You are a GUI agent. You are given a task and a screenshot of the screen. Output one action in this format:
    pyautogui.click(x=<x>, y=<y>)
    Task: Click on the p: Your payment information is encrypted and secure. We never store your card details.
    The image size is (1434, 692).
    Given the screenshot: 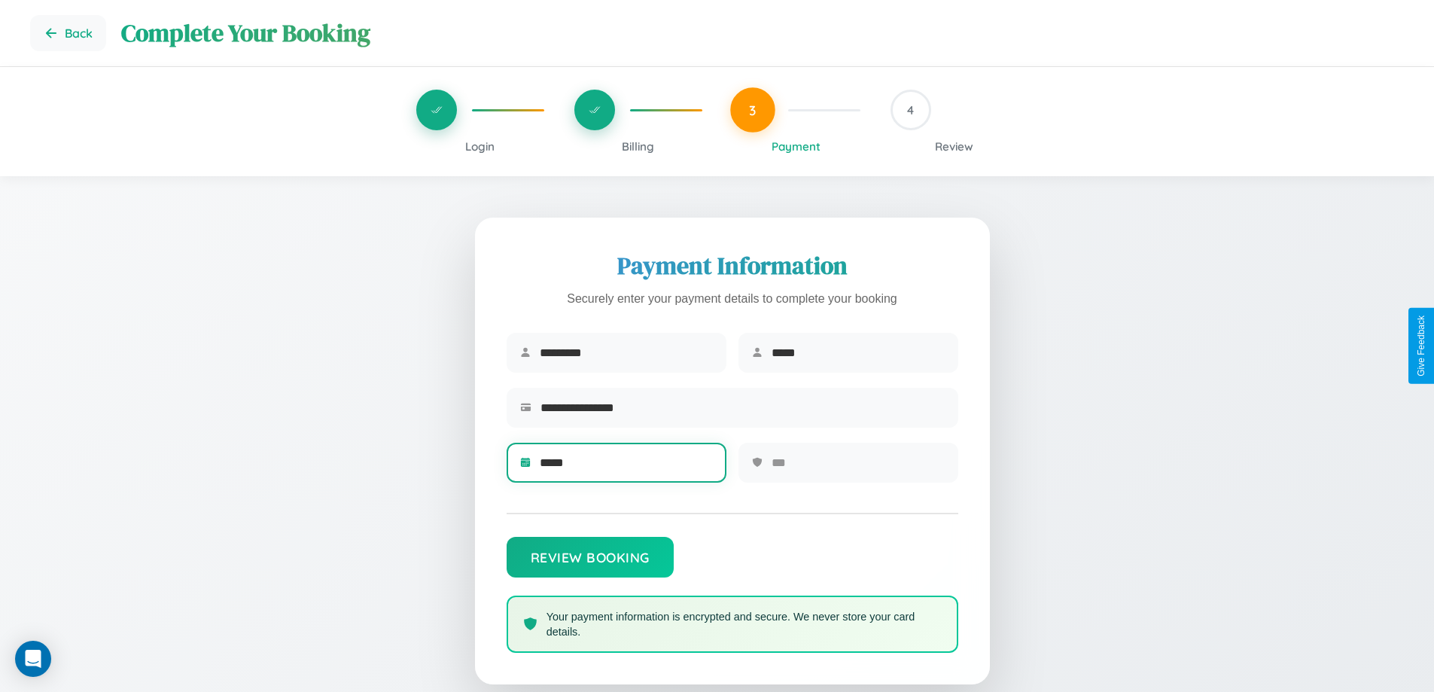 What is the action you would take?
    pyautogui.click(x=744, y=624)
    